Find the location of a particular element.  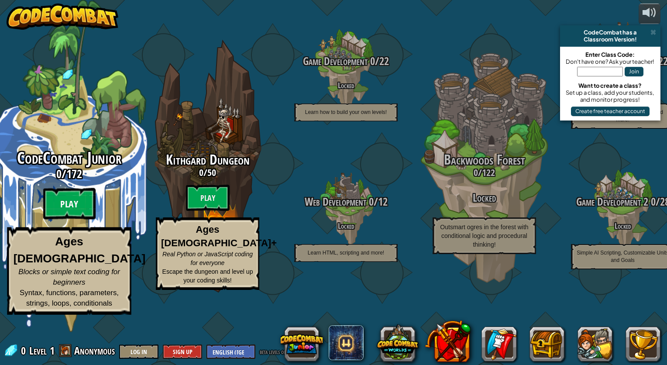

span: Level is located at coordinates (38, 351).